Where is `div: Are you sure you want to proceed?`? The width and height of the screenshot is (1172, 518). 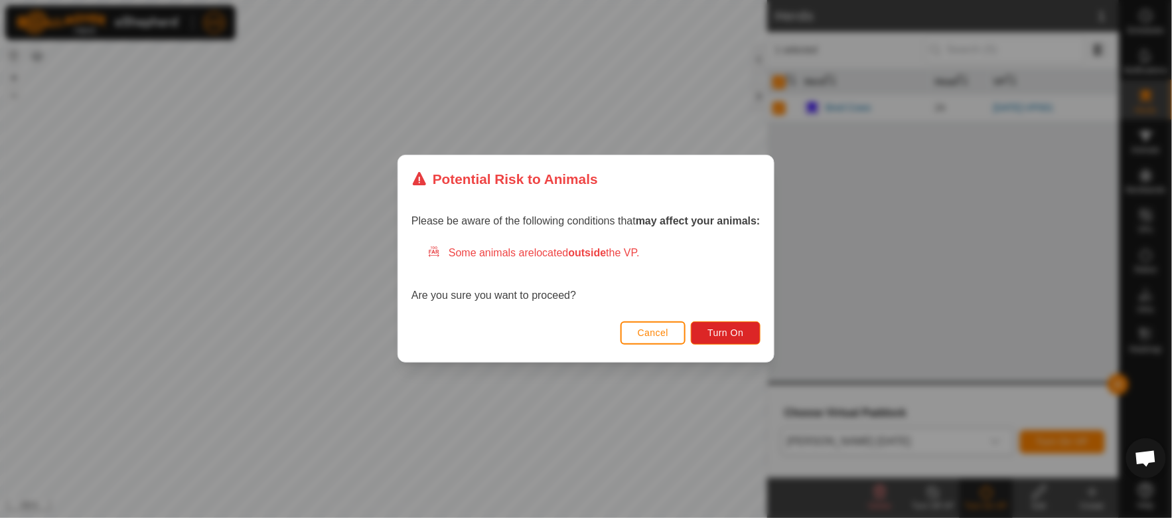 div: Are you sure you want to proceed? is located at coordinates (586, 275).